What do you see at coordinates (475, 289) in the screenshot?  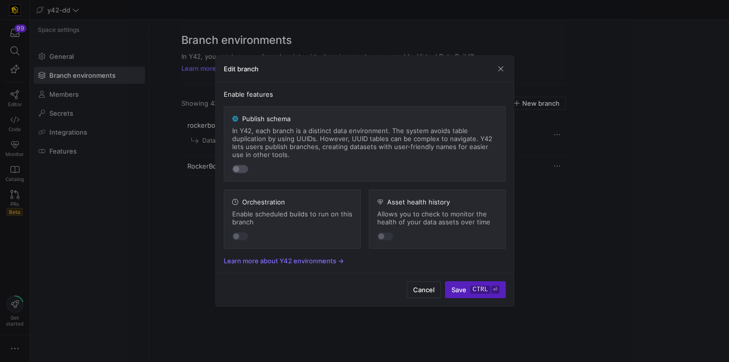 I see `button: Savectrl⏎` at bounding box center [475, 289].